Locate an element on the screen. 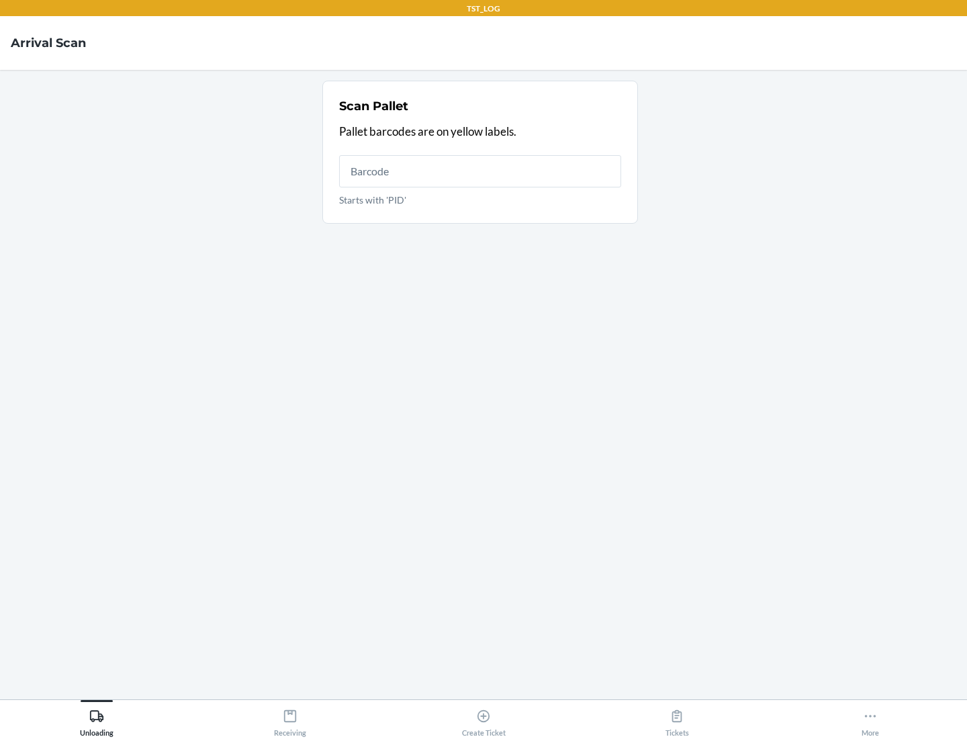 This screenshot has width=967, height=739. div: Receiving is located at coordinates (290, 720).